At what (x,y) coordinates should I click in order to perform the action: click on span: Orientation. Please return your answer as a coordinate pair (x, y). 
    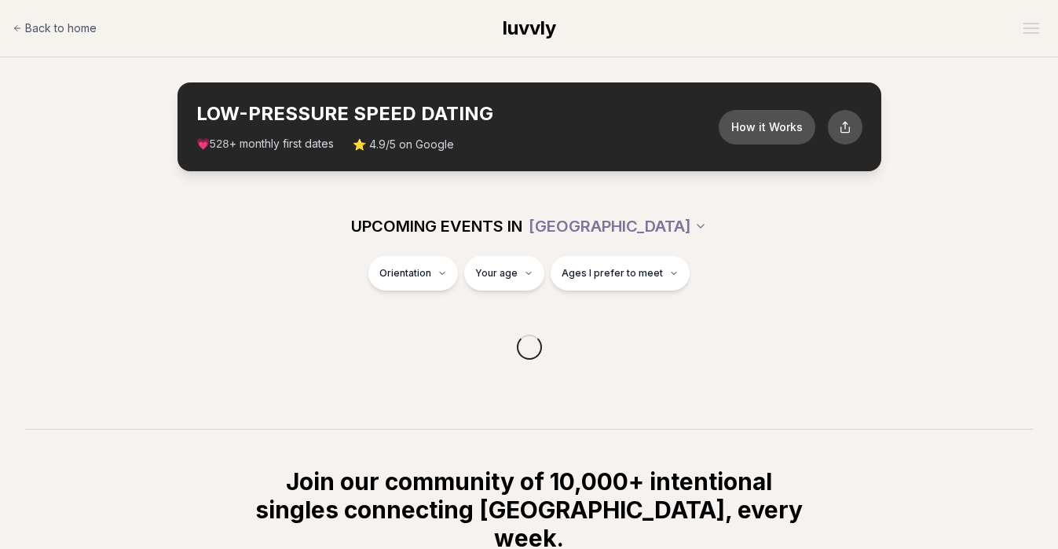
    Looking at the image, I should click on (405, 273).